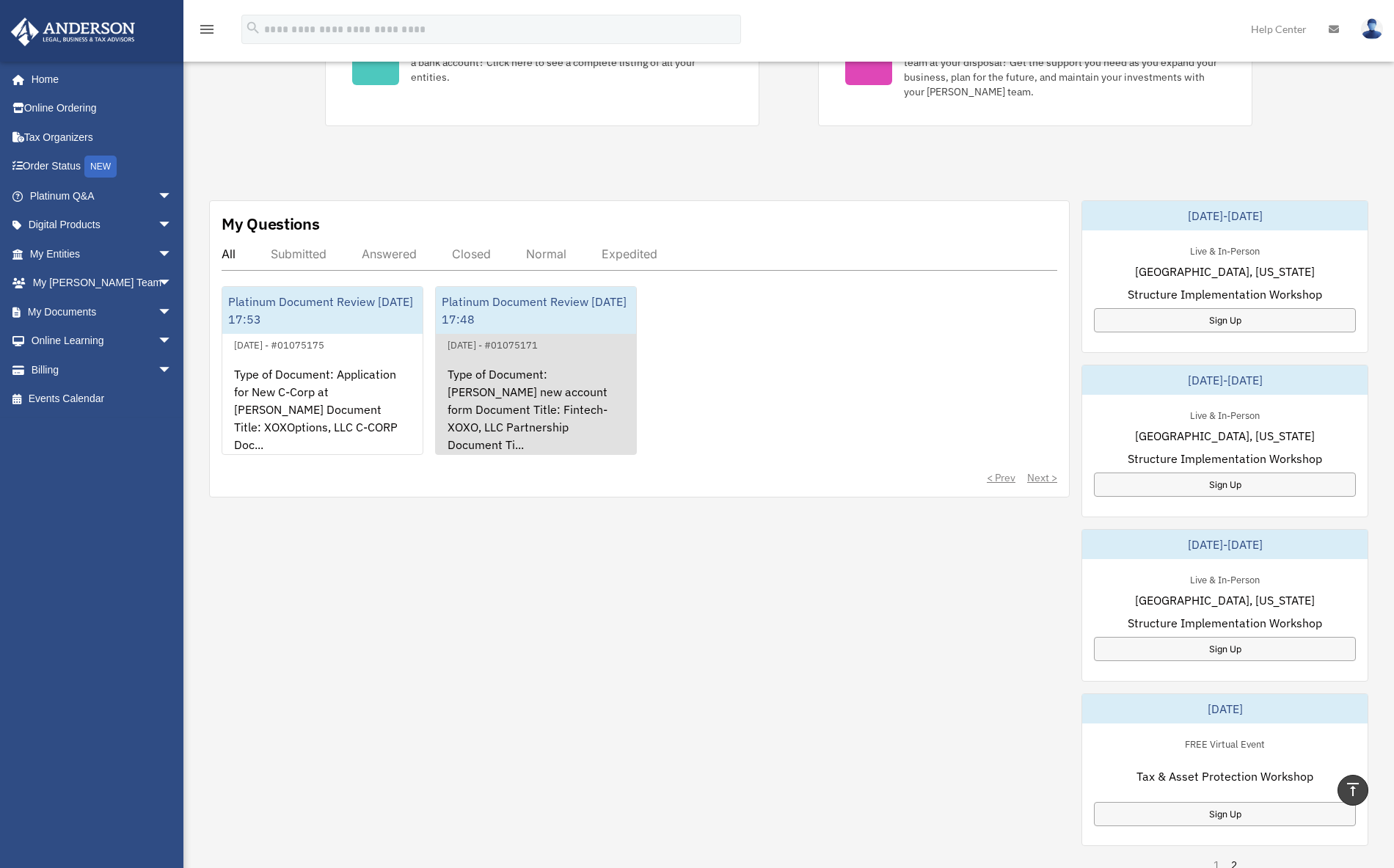 The image size is (1394, 868). What do you see at coordinates (1224, 742) in the screenshot?
I see `div: FREE Virtual Event` at bounding box center [1224, 742].